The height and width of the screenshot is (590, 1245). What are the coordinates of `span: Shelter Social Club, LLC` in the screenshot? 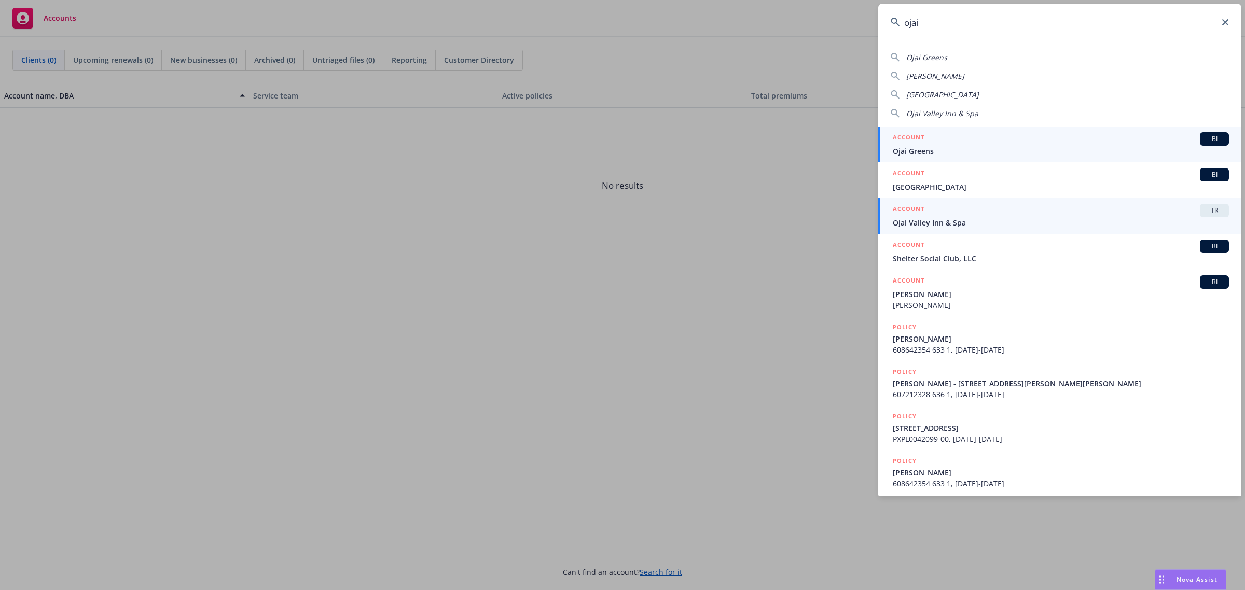 It's located at (1061, 258).